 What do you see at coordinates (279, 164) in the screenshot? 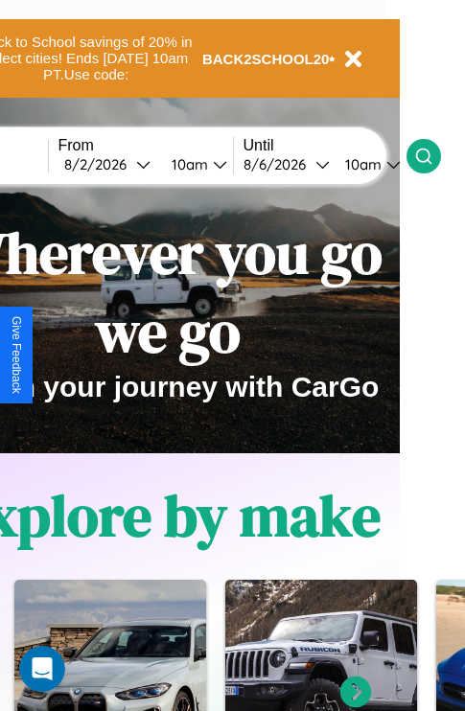
I see `div: 8 / 6 / 2026` at bounding box center [279, 164].